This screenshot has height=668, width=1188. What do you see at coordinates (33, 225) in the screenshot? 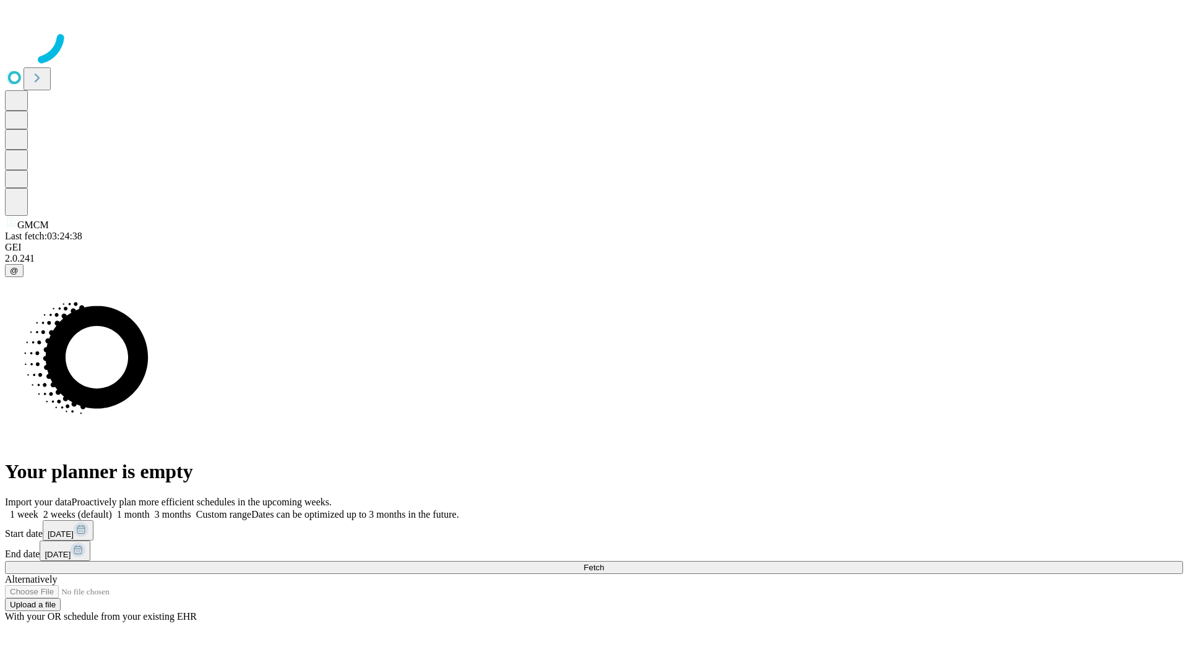
I see `span: GMCM` at bounding box center [33, 225].